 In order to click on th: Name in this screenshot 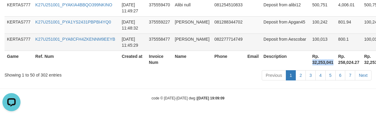, I will do `click(192, 59)`.